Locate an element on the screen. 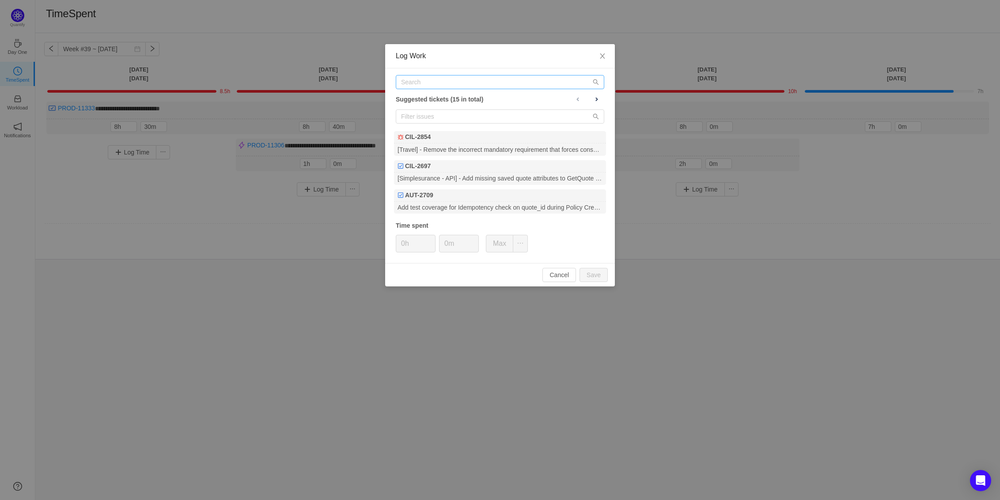 The image size is (1000, 500). button: Cancel is located at coordinates (559, 275).